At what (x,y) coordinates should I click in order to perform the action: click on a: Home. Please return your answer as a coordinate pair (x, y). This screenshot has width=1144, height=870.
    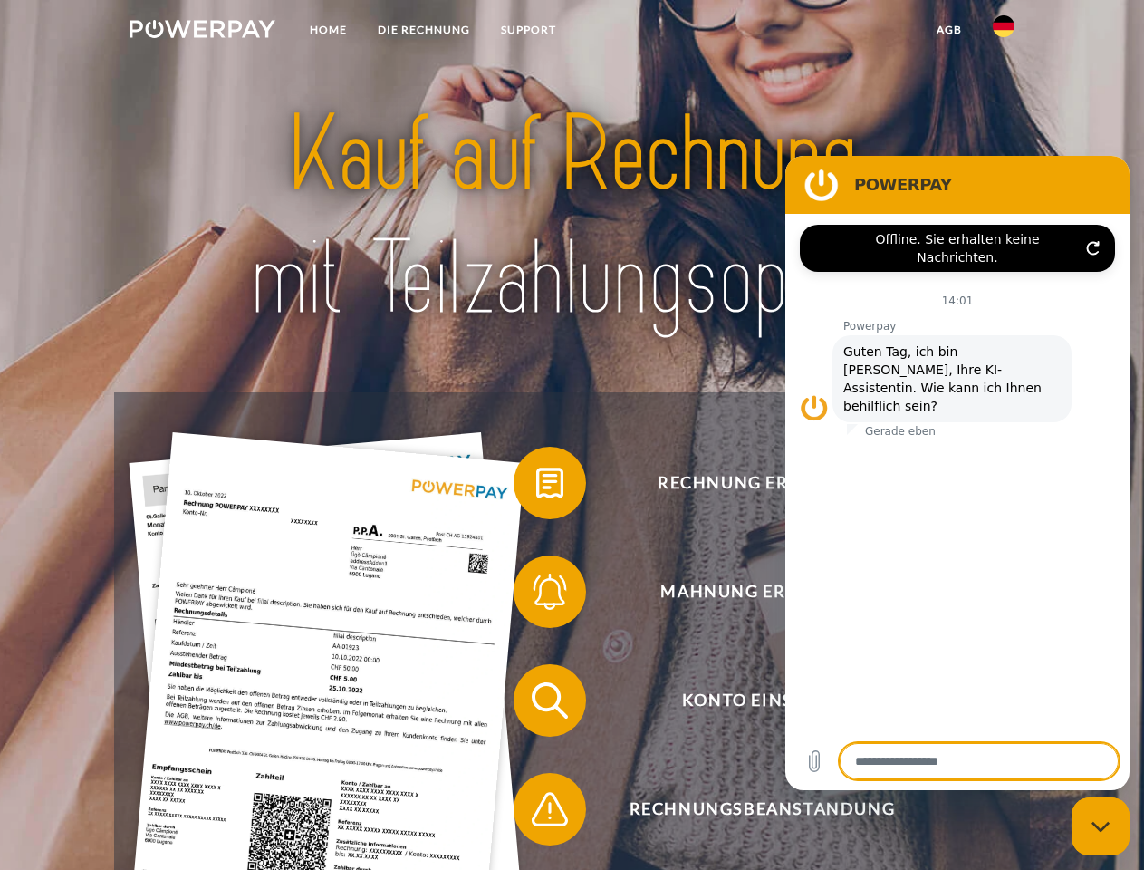
    Looking at the image, I should click on (328, 30).